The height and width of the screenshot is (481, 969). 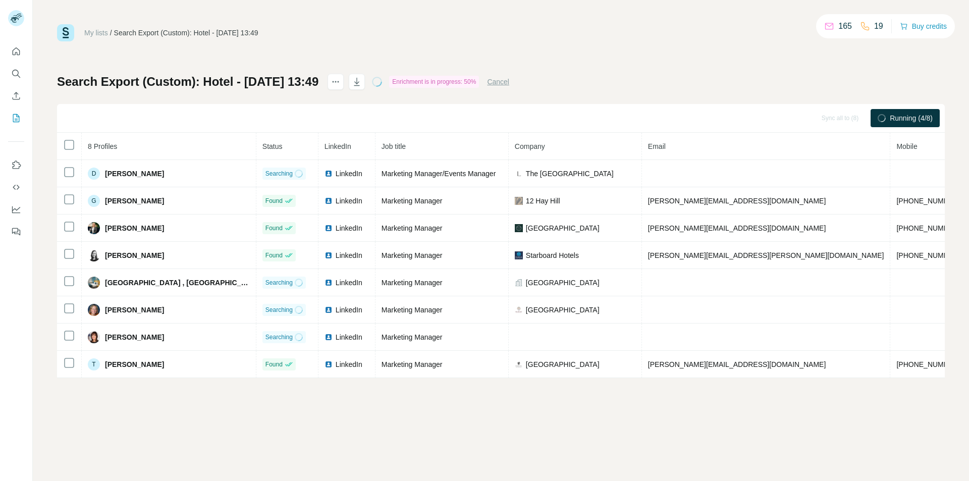 What do you see at coordinates (94, 174) in the screenshot?
I see `div: D` at bounding box center [94, 174].